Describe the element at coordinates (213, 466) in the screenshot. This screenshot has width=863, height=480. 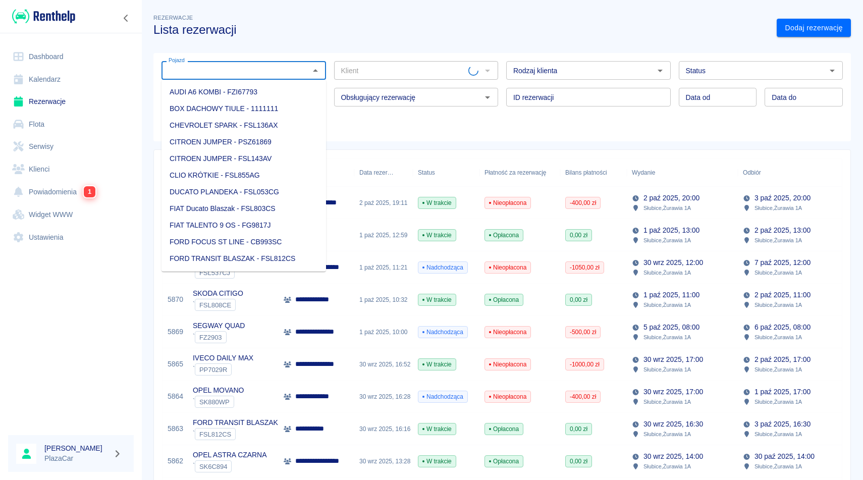
I see `span: SK6C894` at that location.